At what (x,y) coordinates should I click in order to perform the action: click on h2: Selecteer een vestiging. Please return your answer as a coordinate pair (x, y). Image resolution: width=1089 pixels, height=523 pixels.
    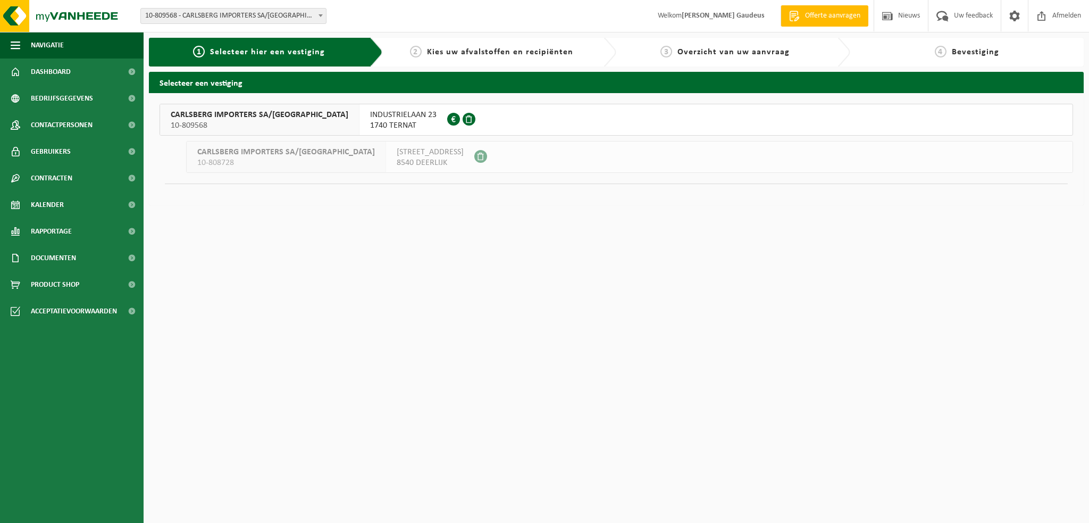
    Looking at the image, I should click on (616, 82).